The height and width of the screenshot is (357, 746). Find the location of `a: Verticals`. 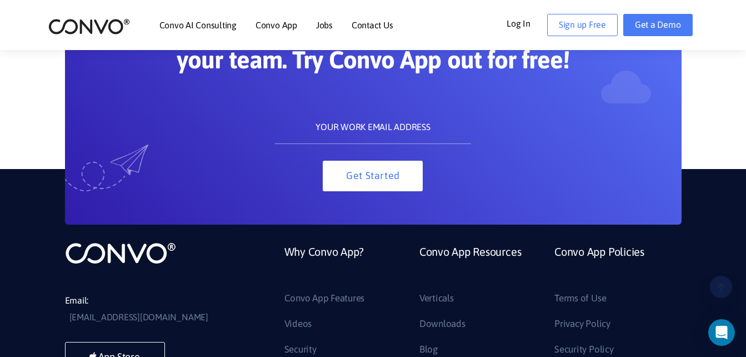

a: Verticals is located at coordinates (437, 298).